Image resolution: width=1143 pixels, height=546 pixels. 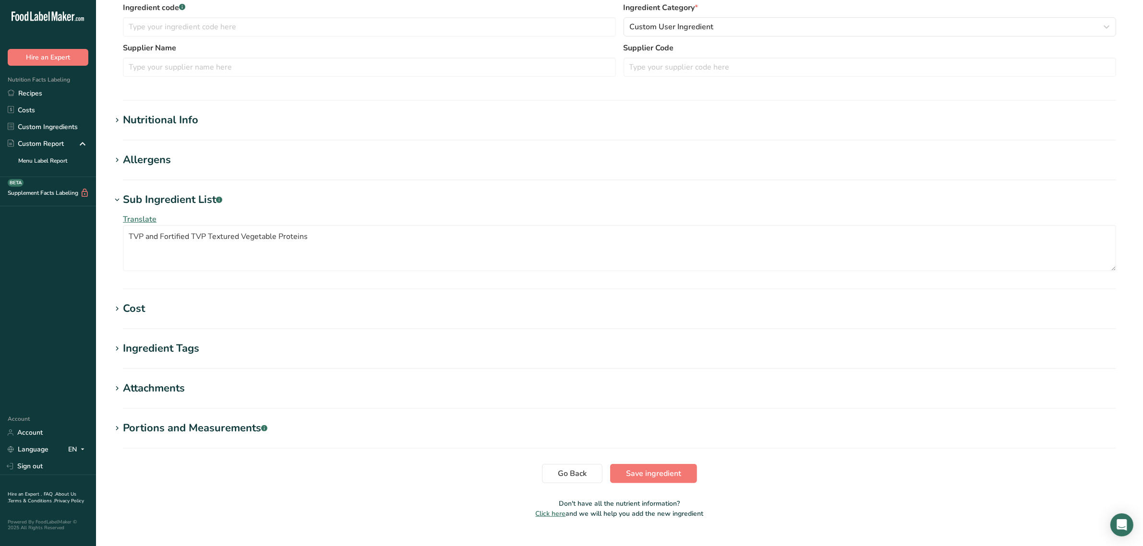 What do you see at coordinates (28, 449) in the screenshot?
I see `a: Language` at bounding box center [28, 449].